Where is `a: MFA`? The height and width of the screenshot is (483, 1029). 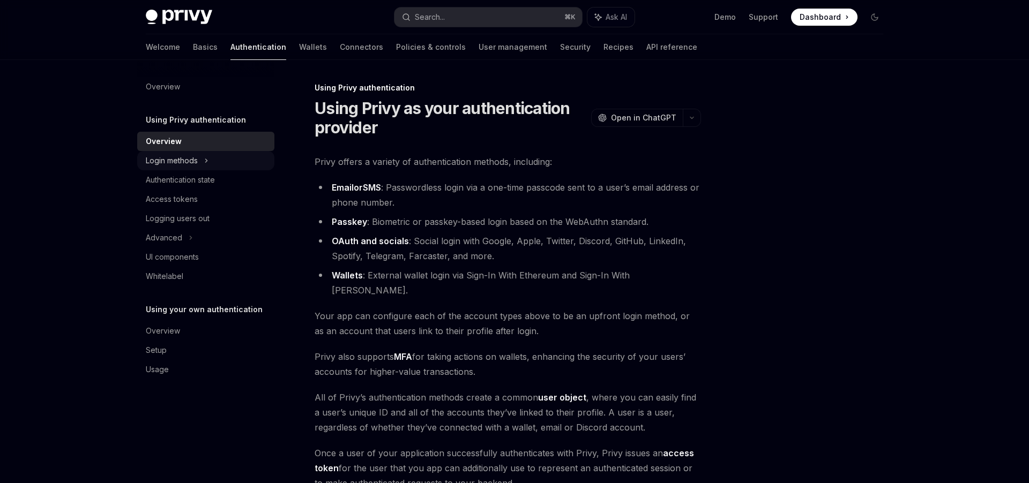
a: MFA is located at coordinates (403, 357).